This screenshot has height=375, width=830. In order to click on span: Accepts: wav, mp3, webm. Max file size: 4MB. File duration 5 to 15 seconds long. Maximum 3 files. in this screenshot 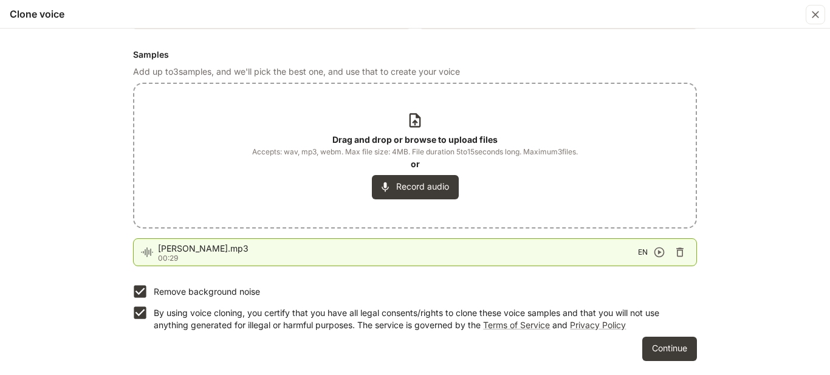, I will do `click(415, 152)`.